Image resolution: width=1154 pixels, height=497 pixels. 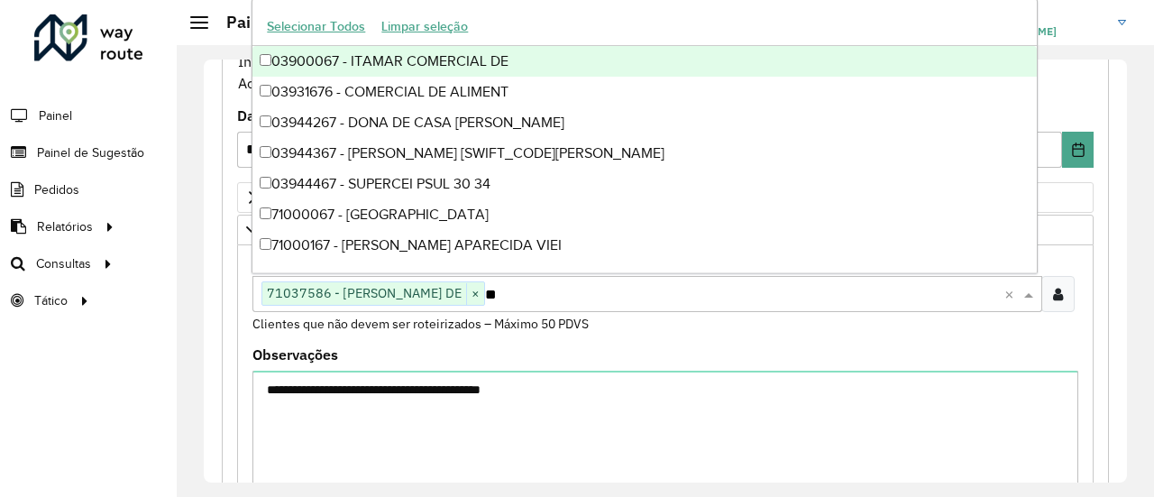 I want to click on h2: Painel de Sugestão - Criar registro, so click(x=345, y=23).